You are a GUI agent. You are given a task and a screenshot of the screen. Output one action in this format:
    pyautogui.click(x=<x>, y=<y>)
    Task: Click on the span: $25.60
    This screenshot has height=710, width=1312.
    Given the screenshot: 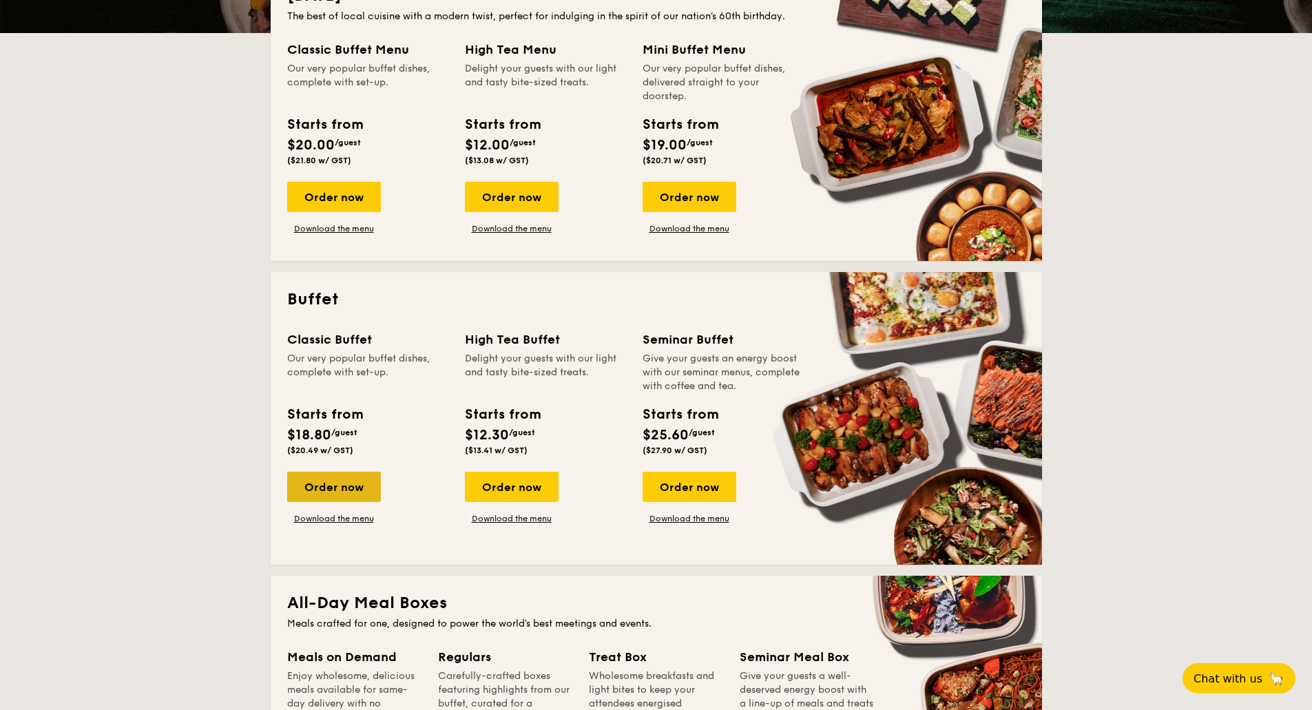 What is the action you would take?
    pyautogui.click(x=665, y=435)
    